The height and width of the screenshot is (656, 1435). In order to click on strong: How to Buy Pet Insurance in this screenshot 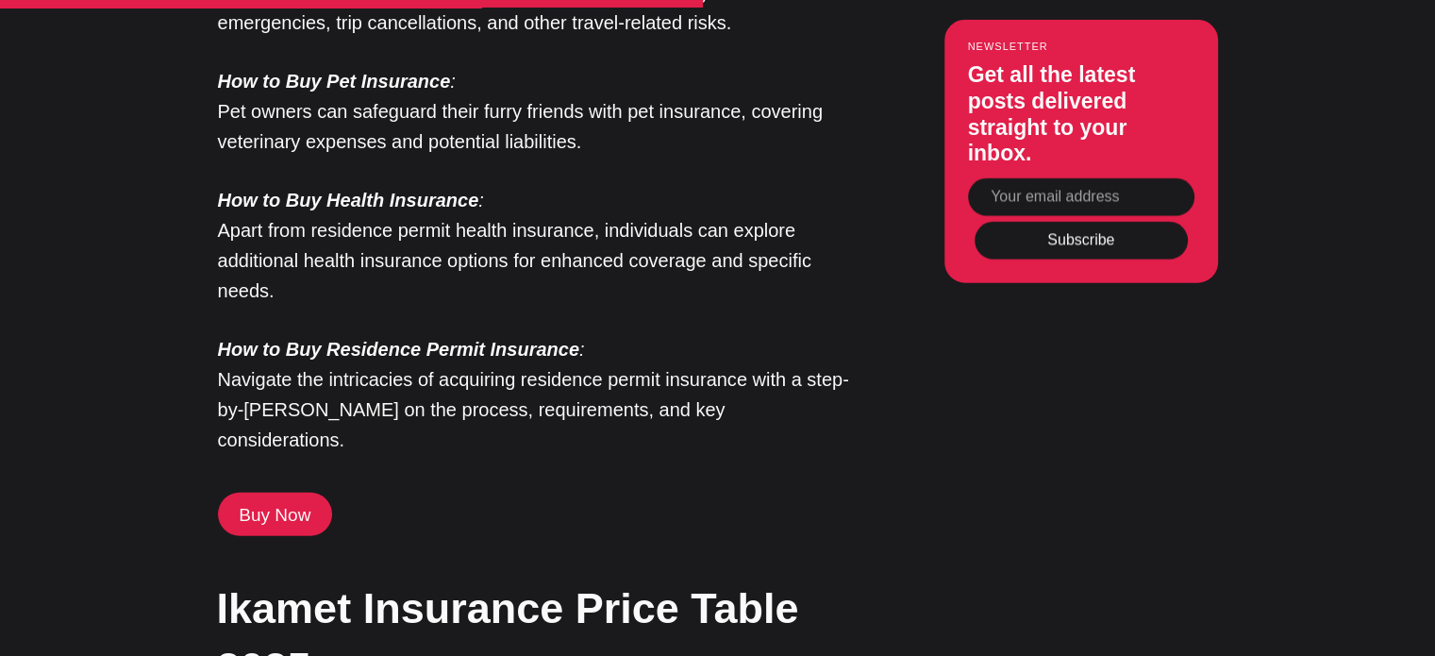, I will do `click(334, 81)`.